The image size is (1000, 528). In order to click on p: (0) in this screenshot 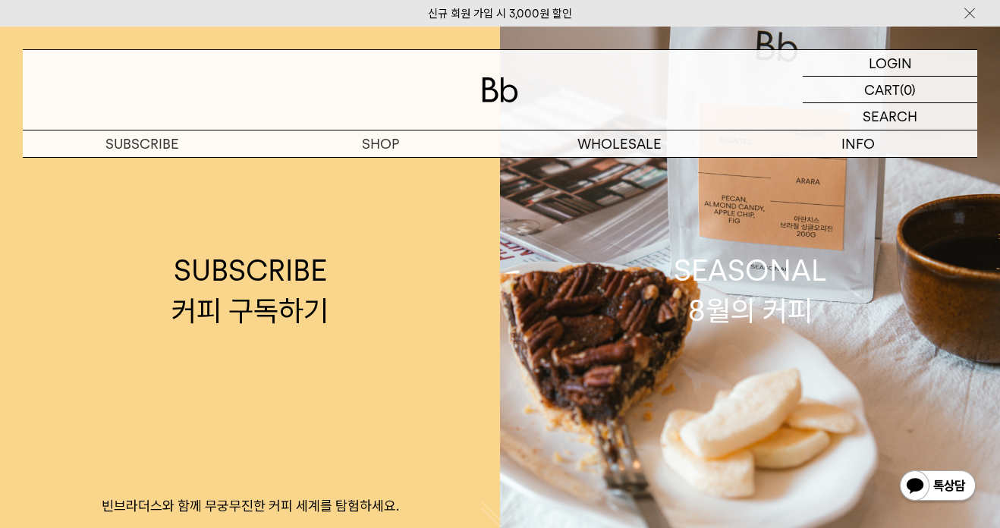, I will do `click(907, 90)`.